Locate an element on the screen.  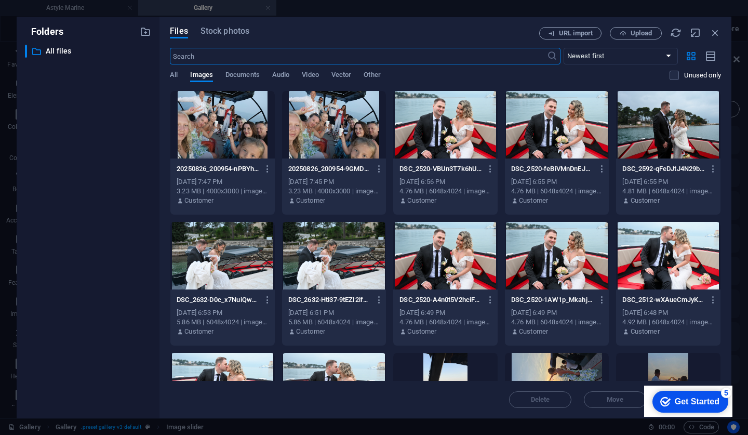
span: Files is located at coordinates (179, 31).